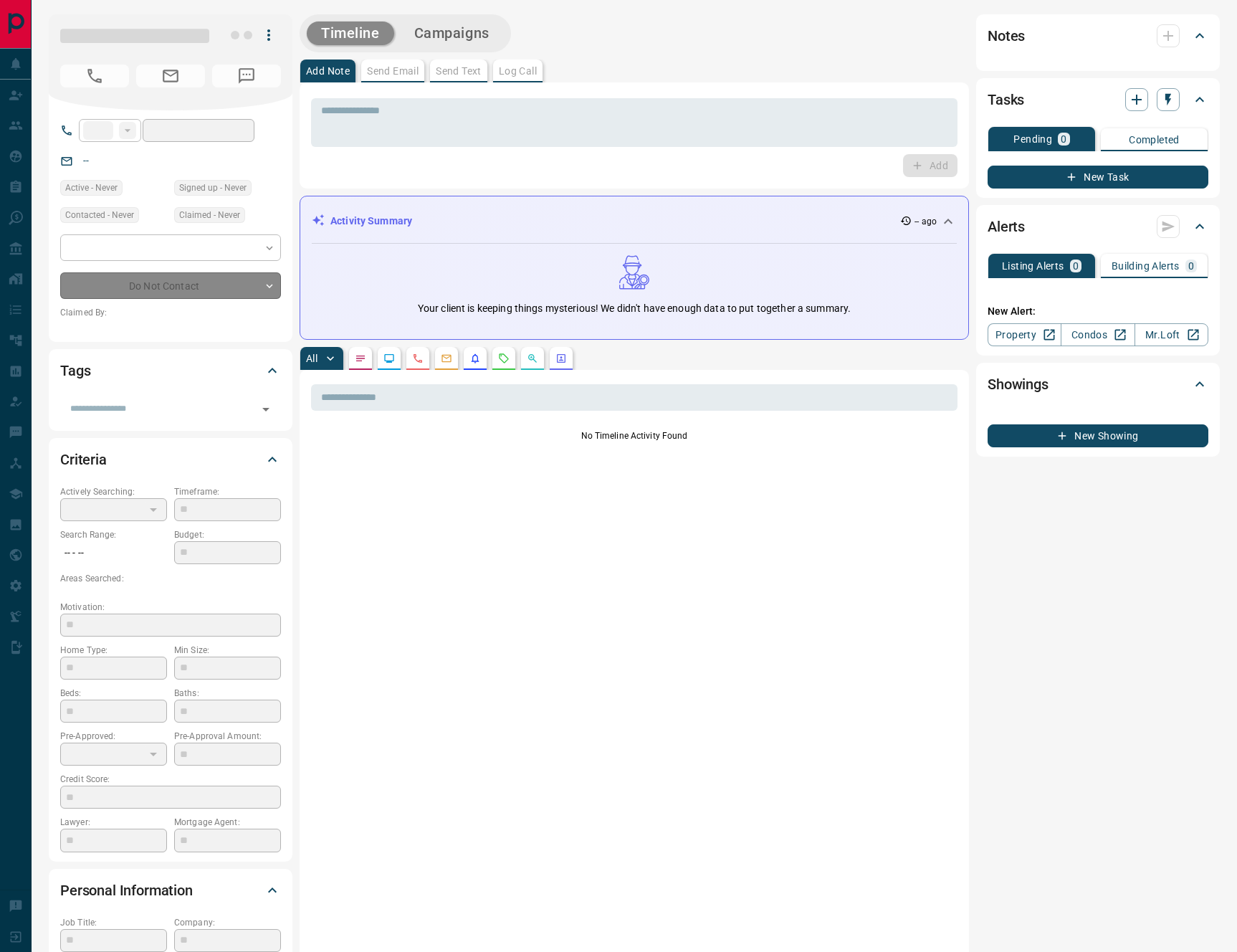  What do you see at coordinates (227, 822) in the screenshot?
I see `p: Mortgage Agent:` at bounding box center [227, 822].